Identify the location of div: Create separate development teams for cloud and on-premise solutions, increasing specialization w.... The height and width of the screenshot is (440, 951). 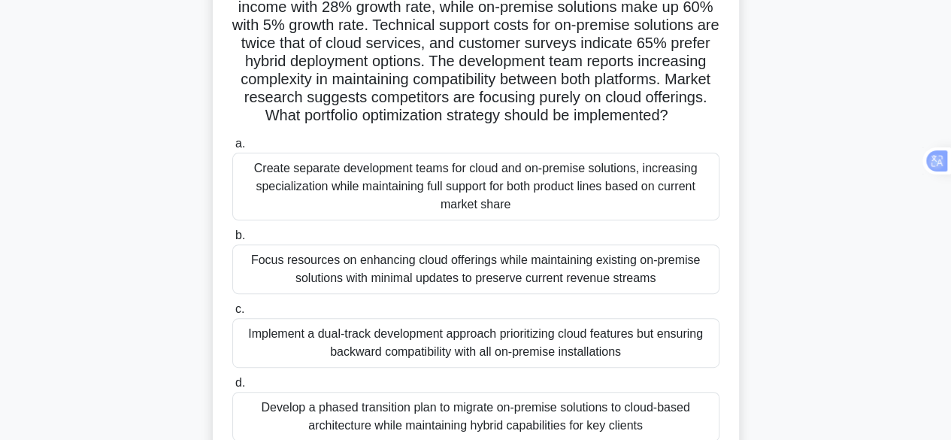
(476, 186).